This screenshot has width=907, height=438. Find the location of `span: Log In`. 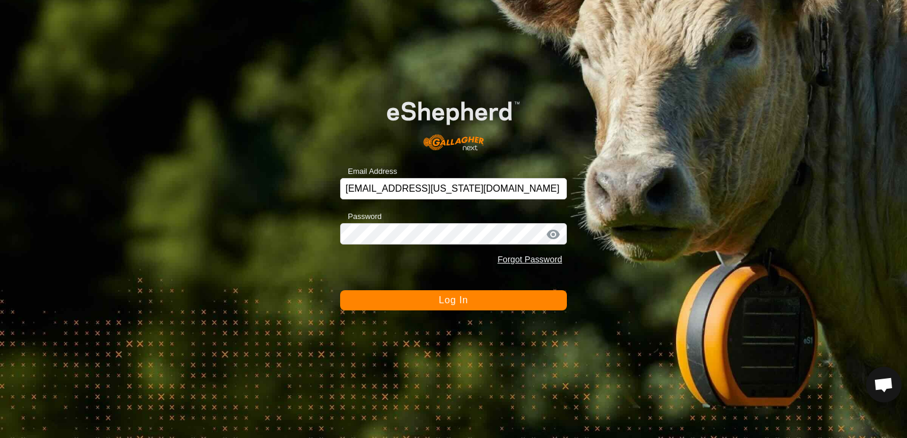

span: Log In is located at coordinates (453, 300).